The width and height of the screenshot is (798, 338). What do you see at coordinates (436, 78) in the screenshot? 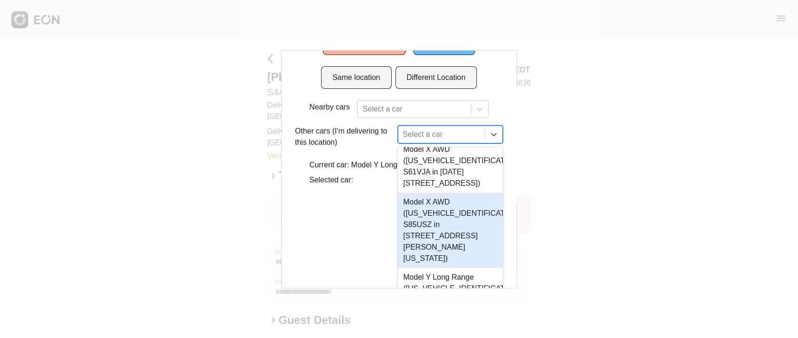
I see `button: Different Location` at bounding box center [436, 78].